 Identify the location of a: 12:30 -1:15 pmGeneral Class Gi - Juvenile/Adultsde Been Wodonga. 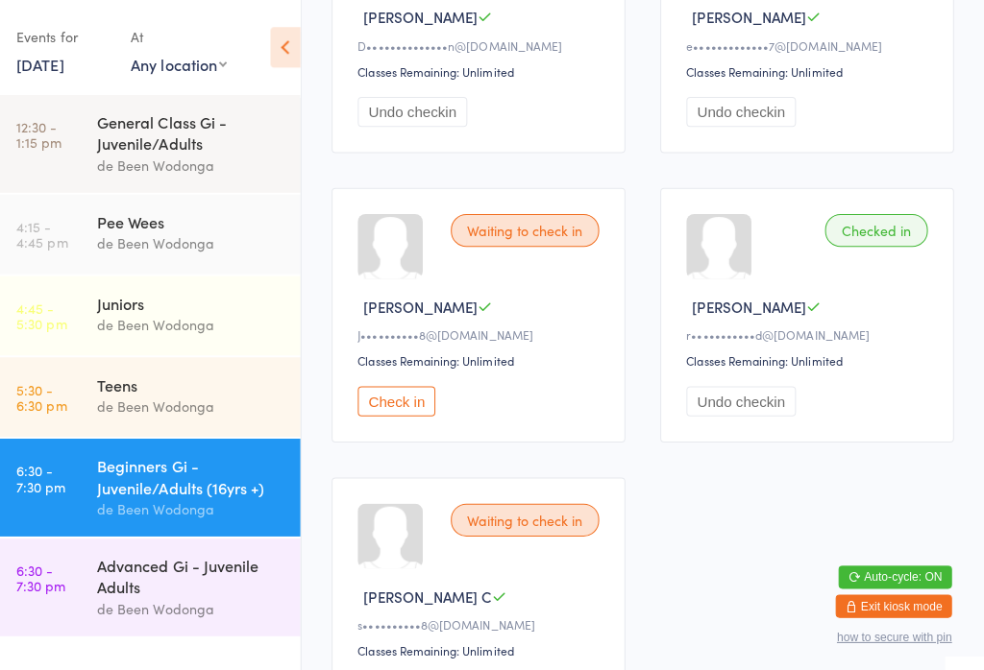
(156, 142).